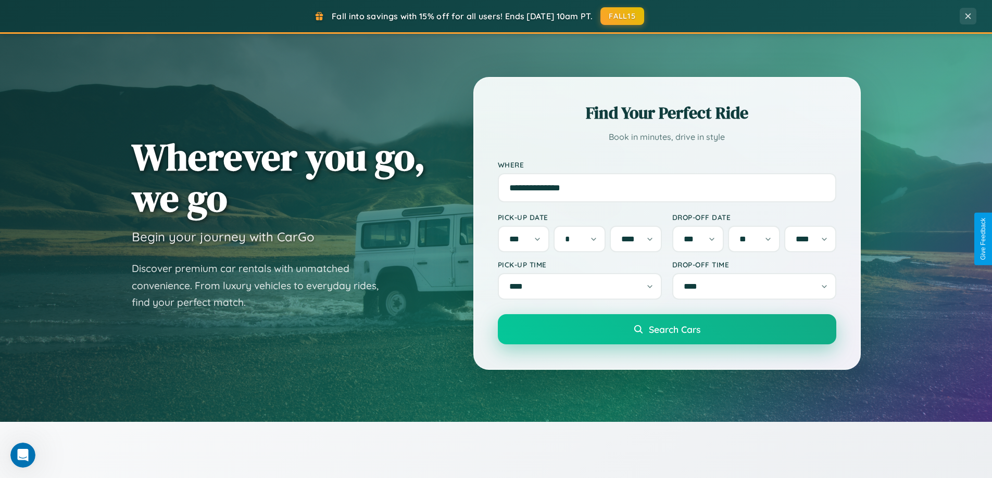 The image size is (992, 478). I want to click on p: Book in minutes, drive in style, so click(667, 137).